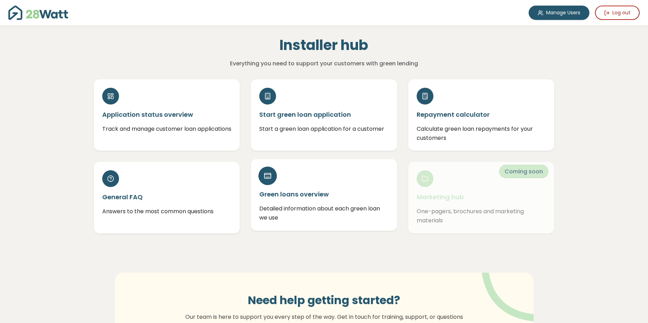 This screenshot has width=648, height=323. What do you see at coordinates (509, 287) in the screenshot?
I see `img: vector` at bounding box center [509, 287].